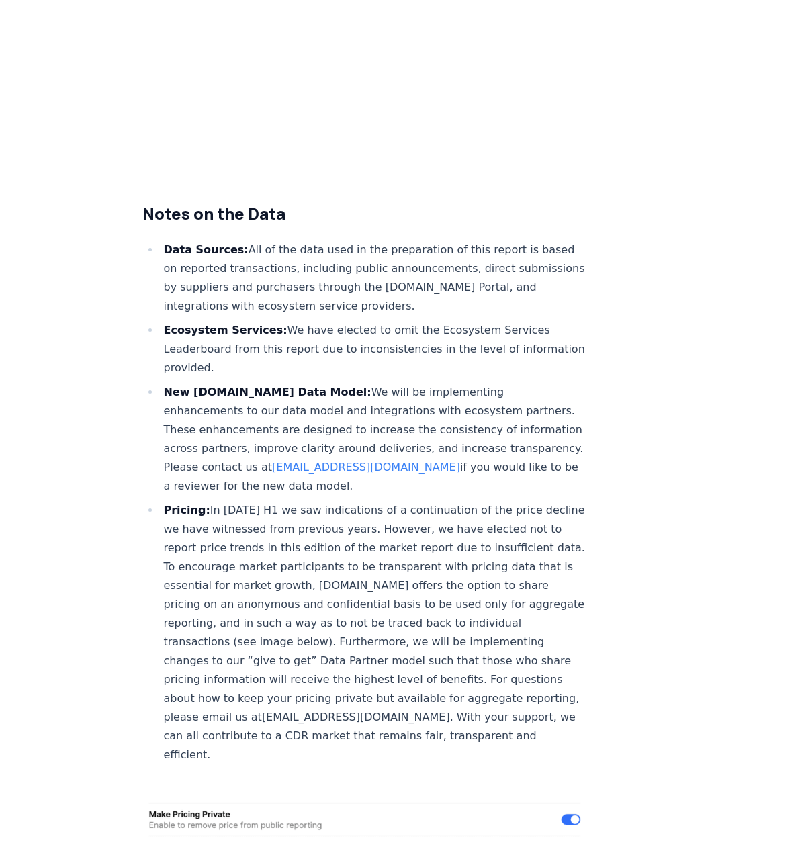 Image resolution: width=800 pixels, height=853 pixels. Describe the element at coordinates (365, 818) in the screenshot. I see `img: blog post image` at that location.